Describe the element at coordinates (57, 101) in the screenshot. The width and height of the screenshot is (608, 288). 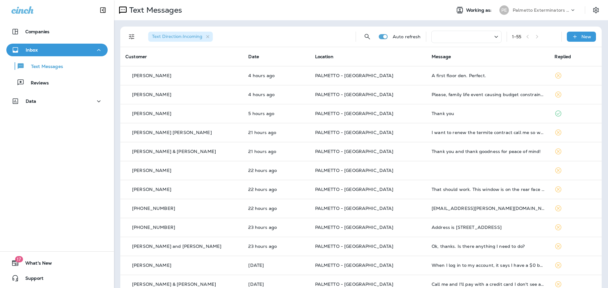
I see `button: Data` at that location.